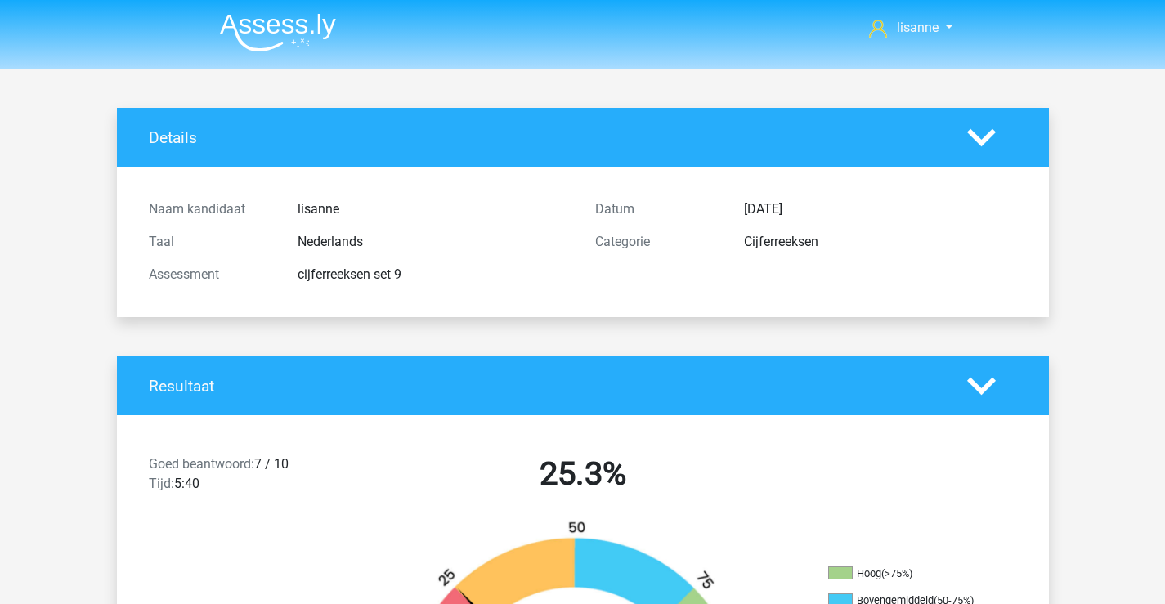  I want to click on span: lisanne, so click(917, 27).